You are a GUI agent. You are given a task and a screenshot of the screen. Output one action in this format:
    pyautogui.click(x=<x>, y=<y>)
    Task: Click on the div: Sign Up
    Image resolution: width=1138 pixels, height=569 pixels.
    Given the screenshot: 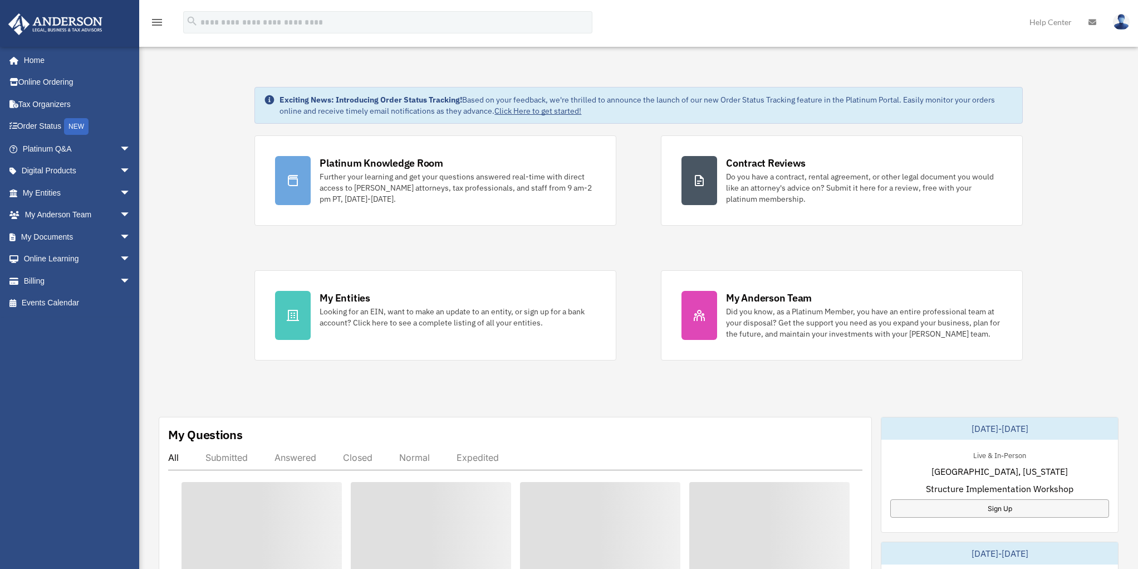 What is the action you would take?
    pyautogui.click(x=999, y=508)
    